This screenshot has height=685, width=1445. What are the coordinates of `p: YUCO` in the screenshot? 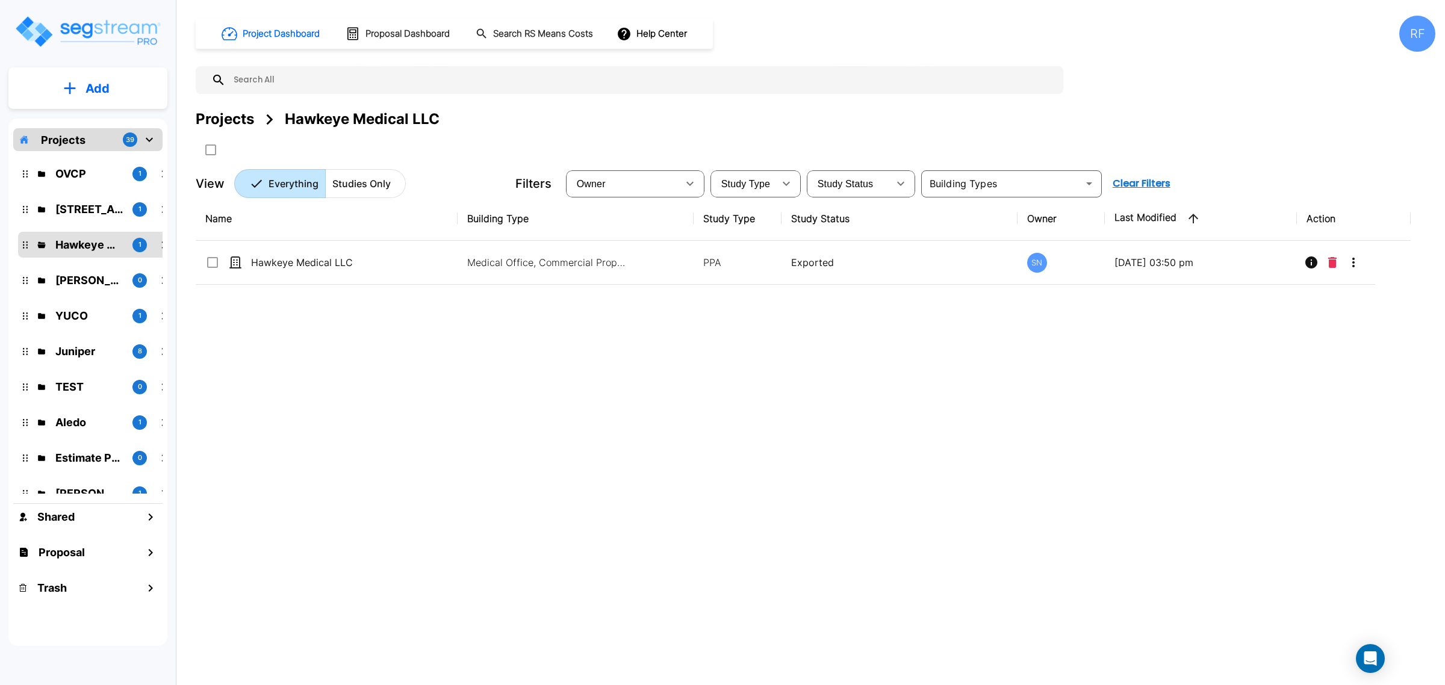 It's located at (89, 315).